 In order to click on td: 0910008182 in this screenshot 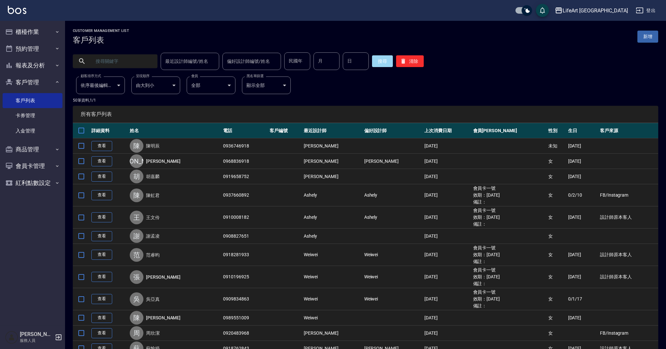, I will do `click(245, 217)`.